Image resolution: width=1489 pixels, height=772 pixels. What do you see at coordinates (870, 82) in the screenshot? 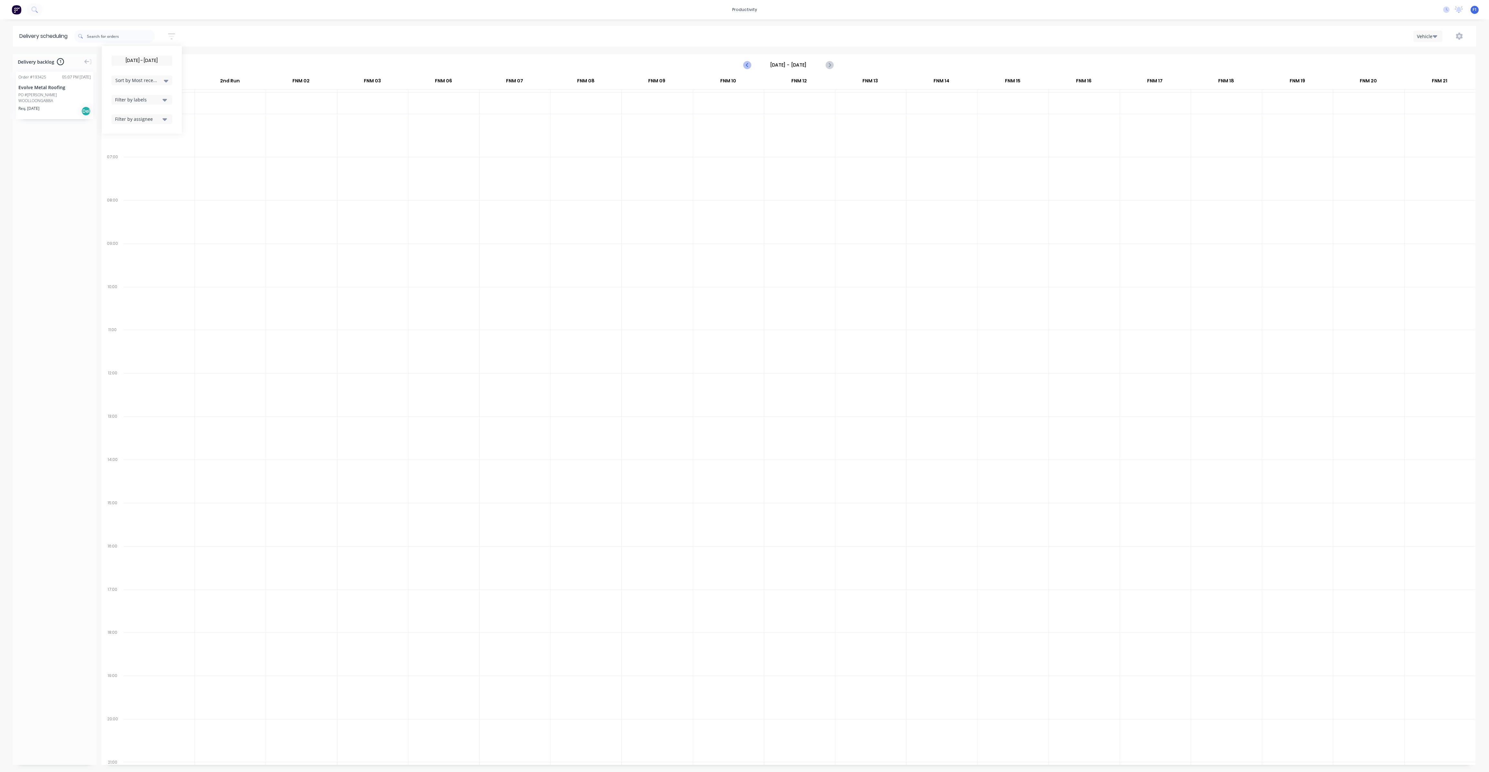
I see `div: FNM 13` at bounding box center [870, 82].